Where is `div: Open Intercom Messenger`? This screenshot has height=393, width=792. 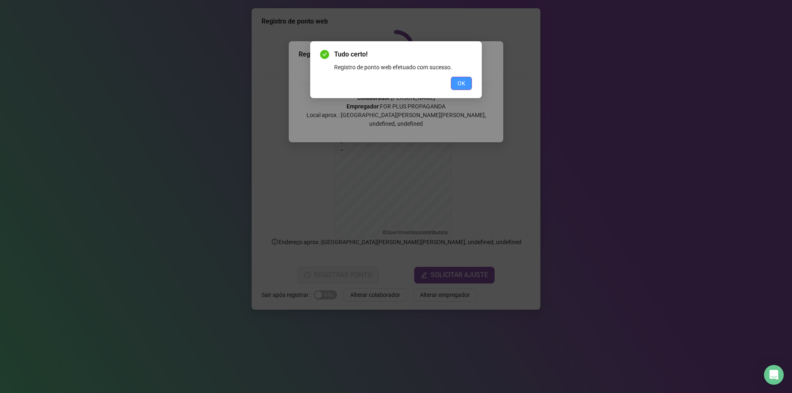 div: Open Intercom Messenger is located at coordinates (774, 375).